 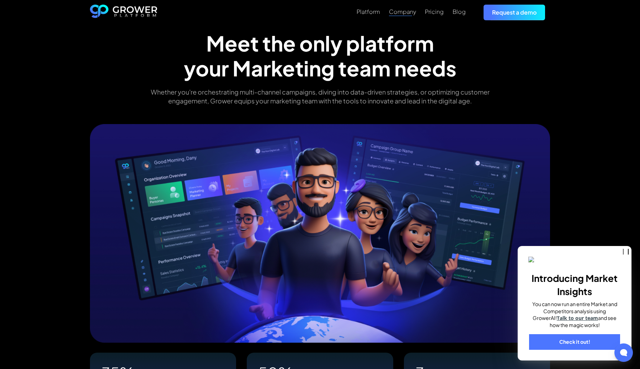 I want to click on p: Whether you're orchestrating multi-channel campaigns, diving into data-driven strategies, or opti..., so click(x=320, y=96).